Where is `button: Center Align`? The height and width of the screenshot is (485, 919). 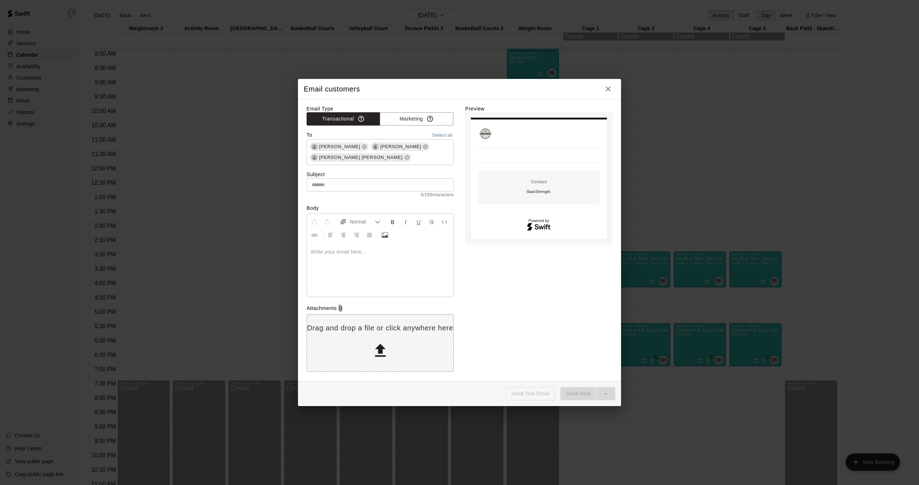 button: Center Align is located at coordinates (343, 235).